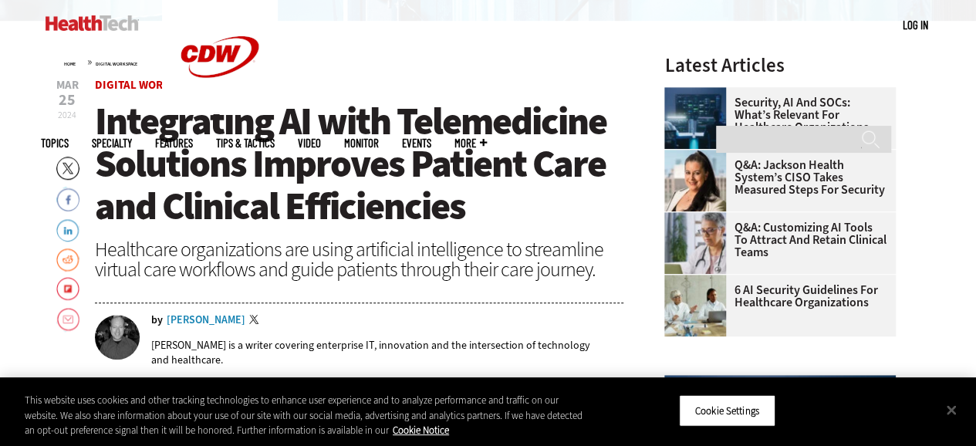 This screenshot has width=976, height=446. I want to click on a: Tips & Tactics, so click(245, 143).